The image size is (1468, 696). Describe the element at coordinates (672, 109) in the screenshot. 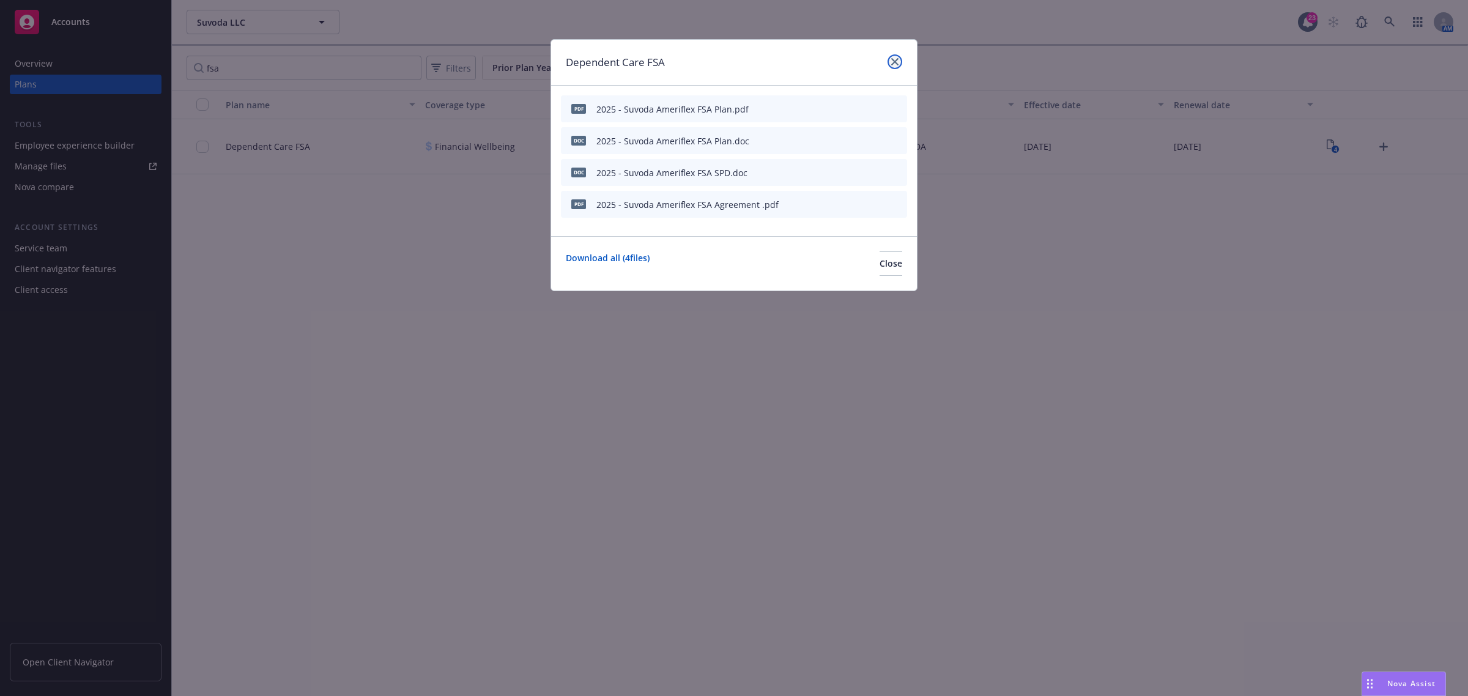

I see `div: 2025 - Suvoda Ameriflex FSA Plan.pdf` at that location.